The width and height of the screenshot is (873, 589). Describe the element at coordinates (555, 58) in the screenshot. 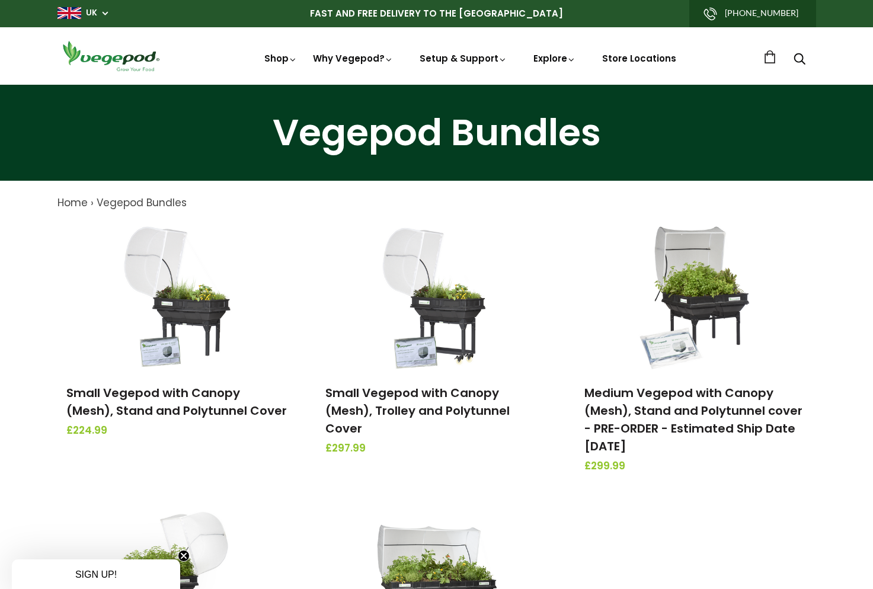

I see `a: Explore` at that location.